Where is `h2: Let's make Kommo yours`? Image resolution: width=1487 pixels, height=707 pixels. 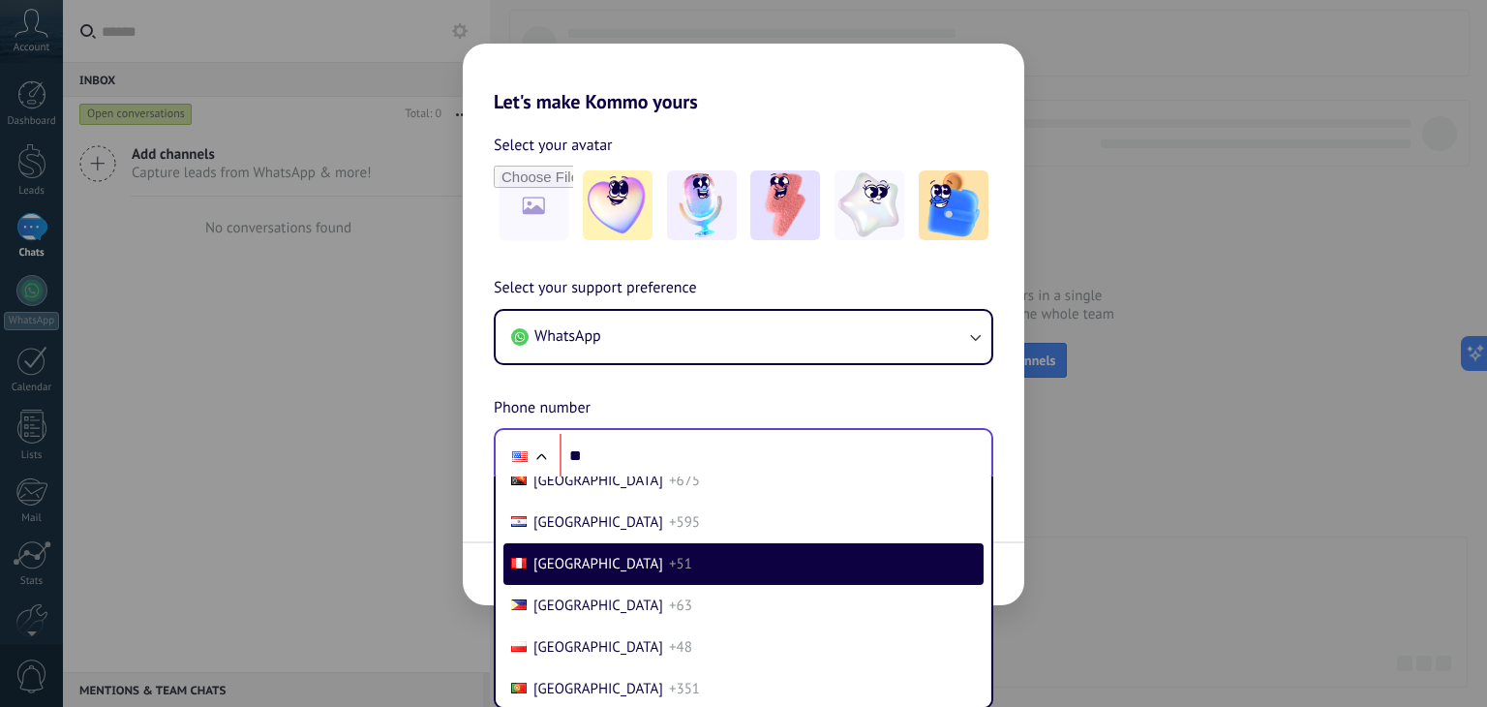 h2: Let's make Kommo yours is located at coordinates (743, 78).